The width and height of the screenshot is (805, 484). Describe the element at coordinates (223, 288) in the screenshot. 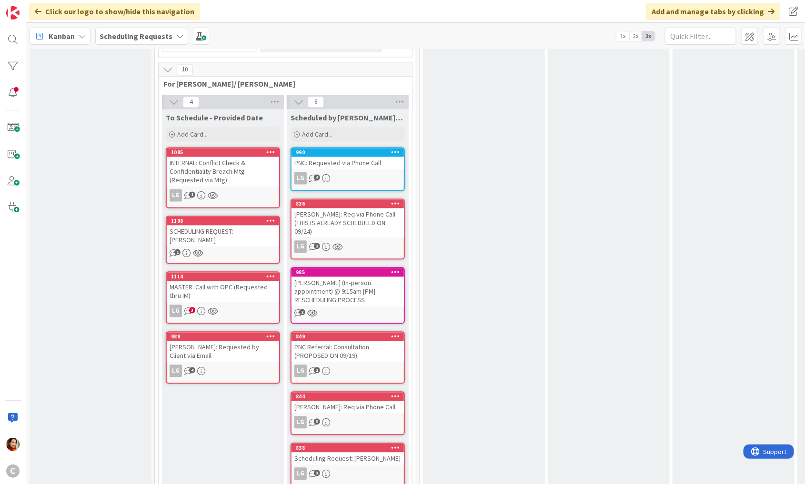

I see `div: 1114MASTER: Call with OPC (Requested thru IM)` at that location.